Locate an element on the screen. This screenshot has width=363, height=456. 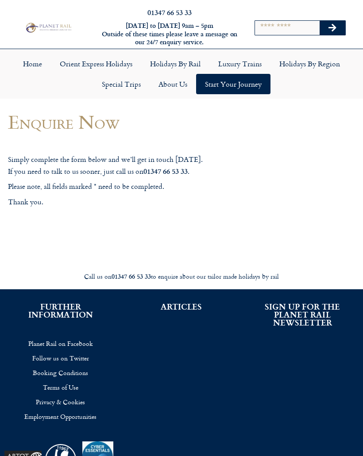
a: Home is located at coordinates (32, 64).